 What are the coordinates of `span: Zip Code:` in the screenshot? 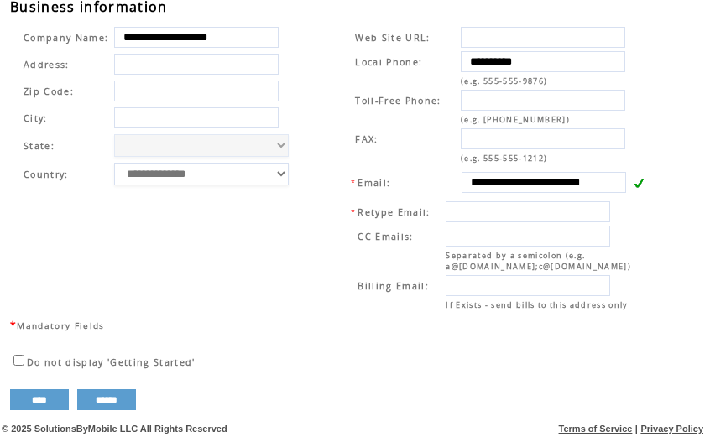 It's located at (49, 91).